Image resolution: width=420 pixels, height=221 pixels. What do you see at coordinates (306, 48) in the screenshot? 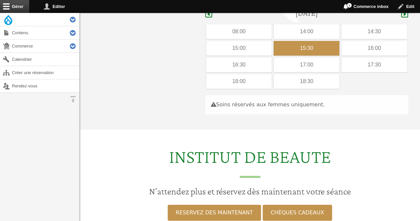
I see `div: 15:30` at bounding box center [306, 48].